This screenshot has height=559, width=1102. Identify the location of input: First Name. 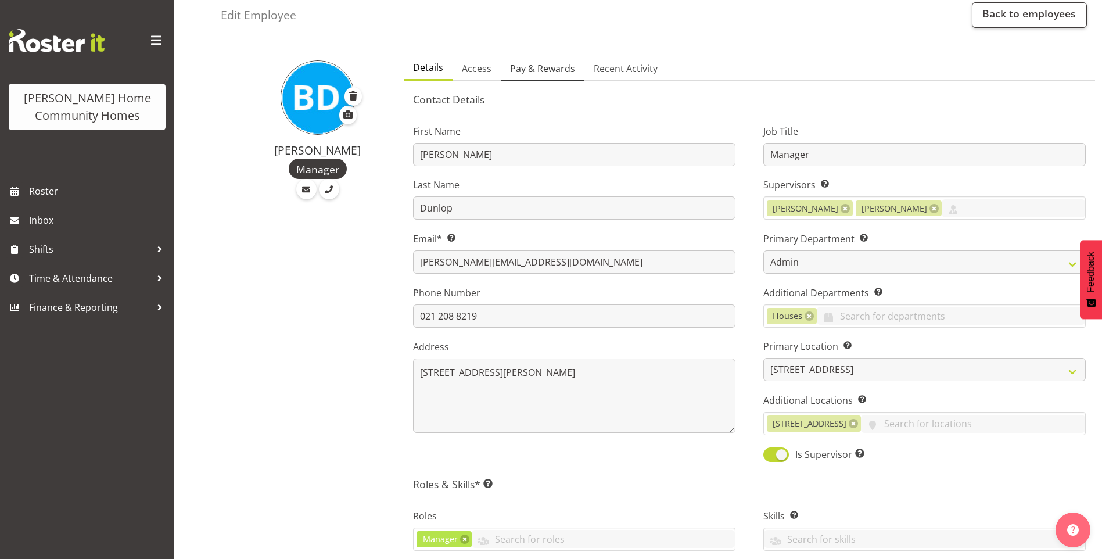
(574, 155).